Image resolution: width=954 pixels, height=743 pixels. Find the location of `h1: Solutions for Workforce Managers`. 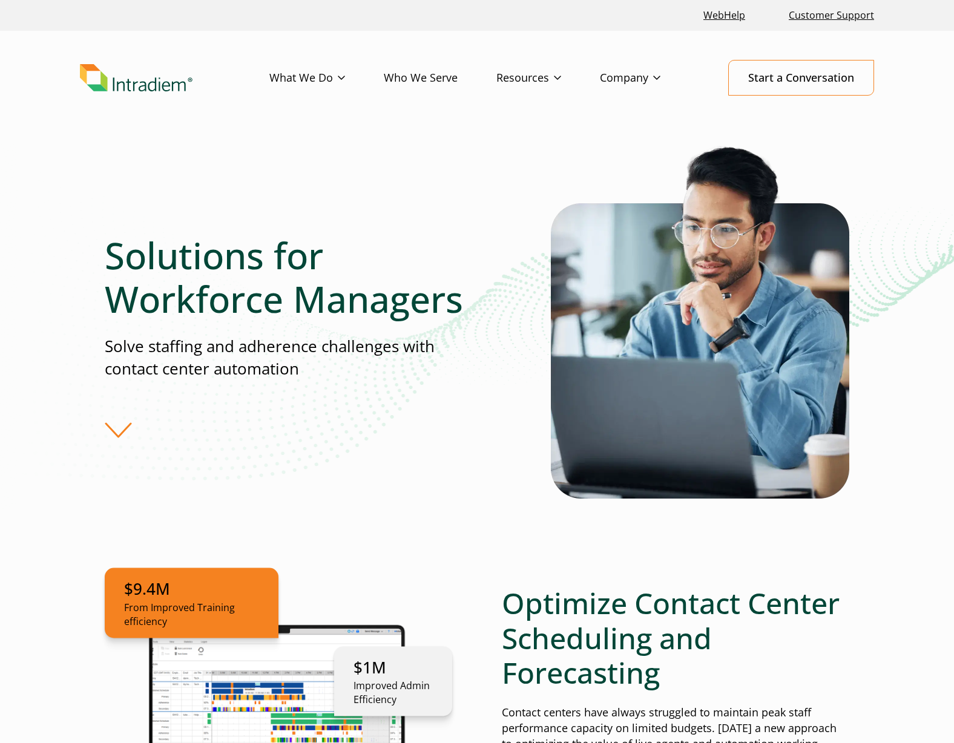

h1: Solutions for Workforce Managers is located at coordinates (290, 277).